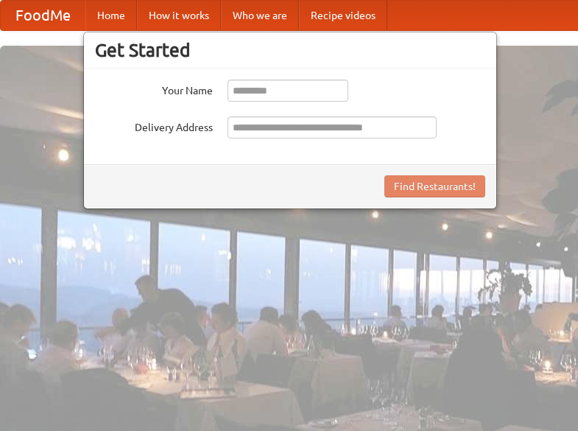  What do you see at coordinates (260, 15) in the screenshot?
I see `a: Who we are` at bounding box center [260, 15].